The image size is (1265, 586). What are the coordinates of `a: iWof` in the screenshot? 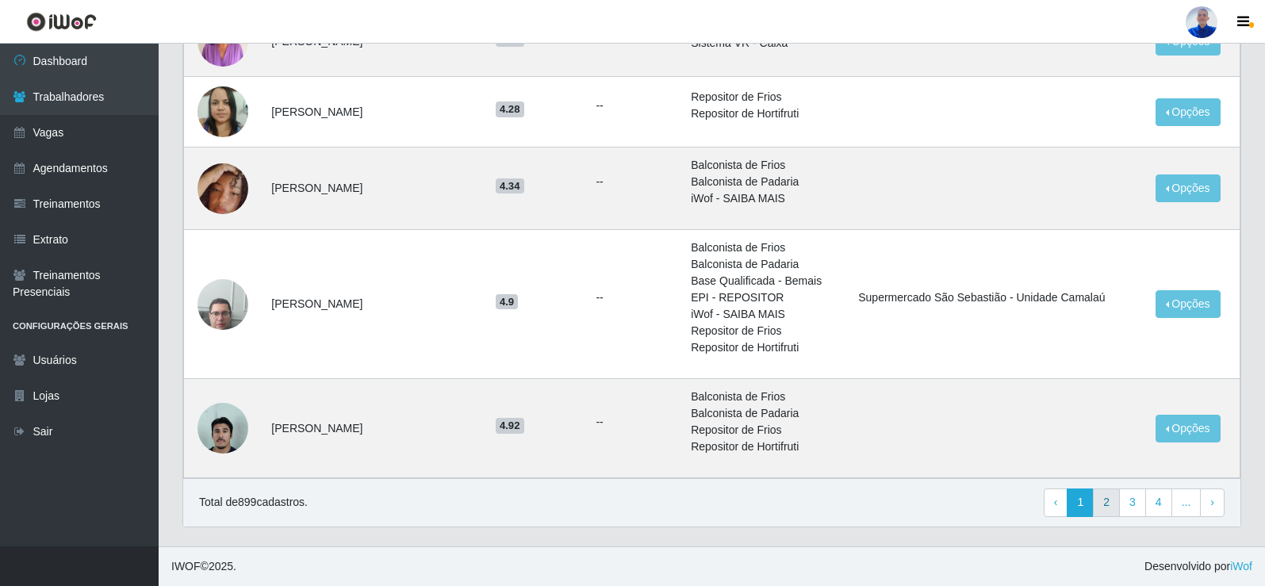 It's located at (1241, 566).